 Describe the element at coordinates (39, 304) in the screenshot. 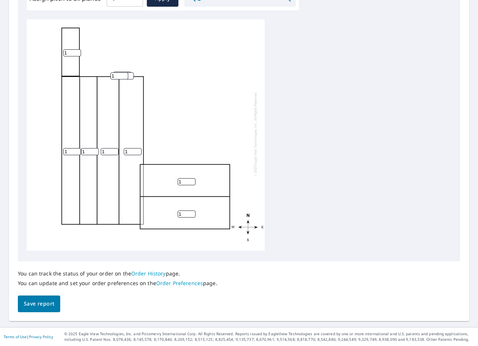

I see `button: Save report` at that location.